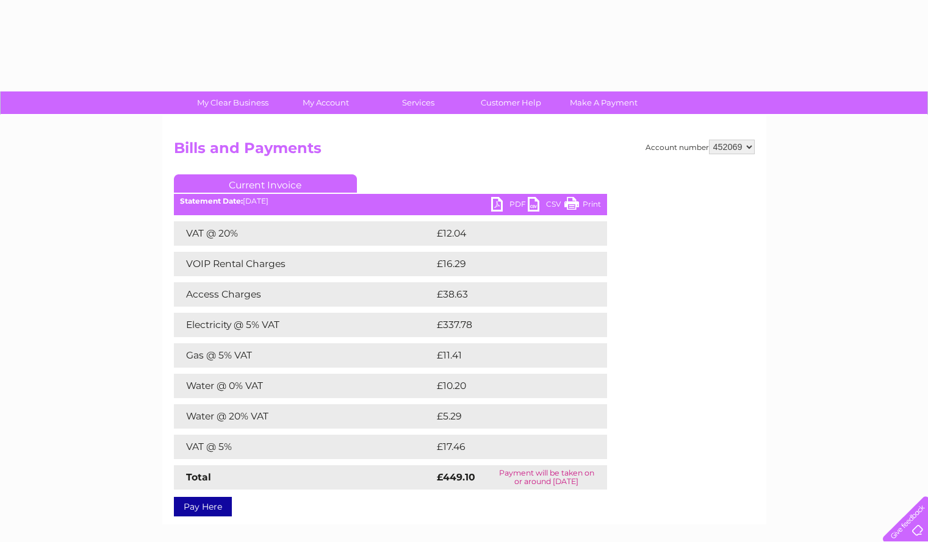 This screenshot has height=542, width=928. I want to click on a: My Clear Business, so click(232, 102).